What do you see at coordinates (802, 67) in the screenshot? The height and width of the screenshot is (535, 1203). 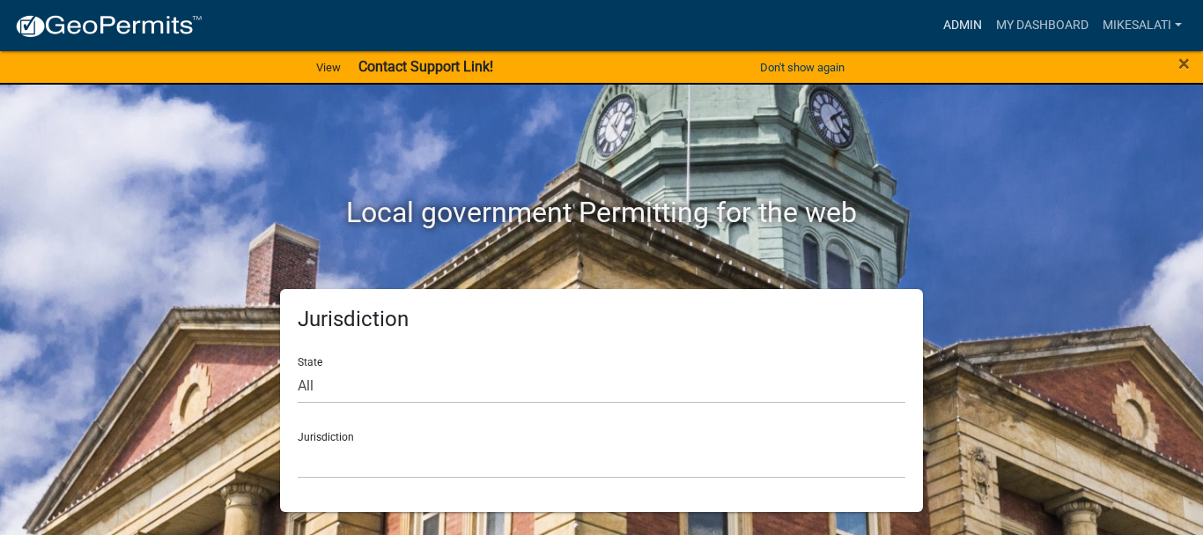 I see `button: Don't show again` at bounding box center [802, 67].